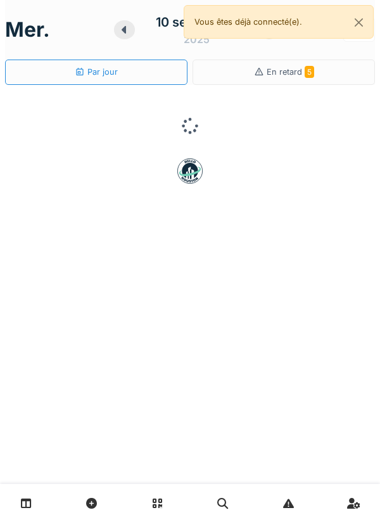 The image size is (380, 522). Describe the element at coordinates (196, 39) in the screenshot. I see `div: 2025` at that location.